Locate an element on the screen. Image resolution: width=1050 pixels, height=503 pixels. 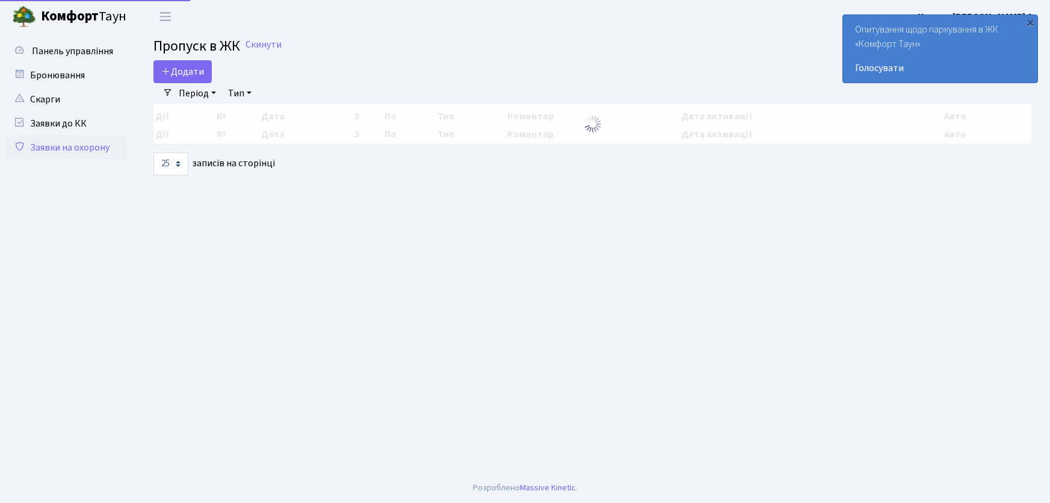
a: Бронювання is located at coordinates (66, 75).